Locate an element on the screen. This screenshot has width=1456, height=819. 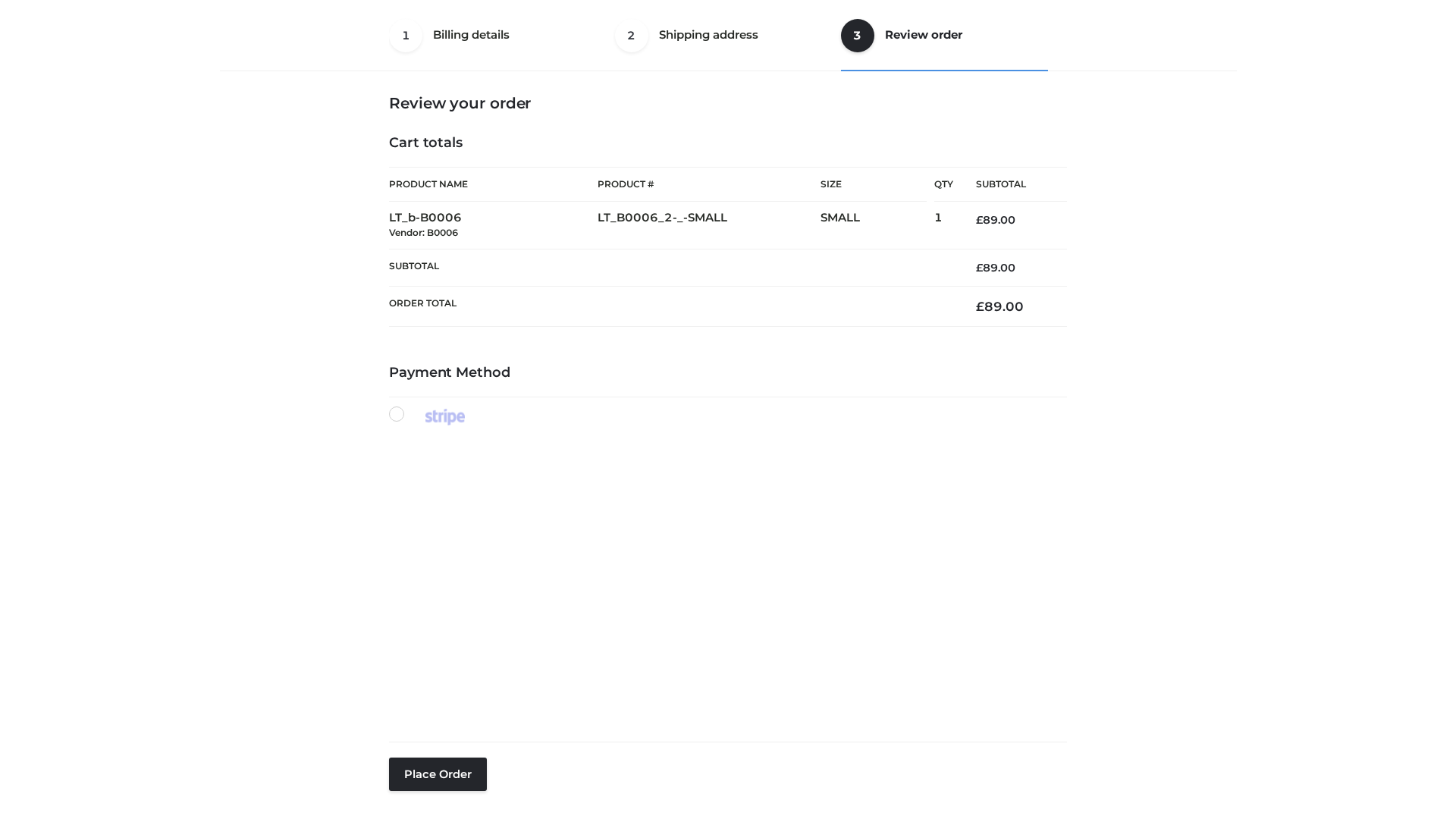
td: LT_B0006_2-_-SMALL is located at coordinates (709, 225).